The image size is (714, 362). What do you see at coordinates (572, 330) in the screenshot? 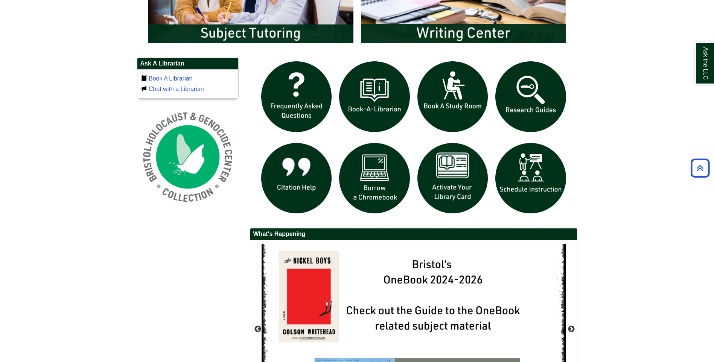
I see `button: Next` at bounding box center [572, 330].